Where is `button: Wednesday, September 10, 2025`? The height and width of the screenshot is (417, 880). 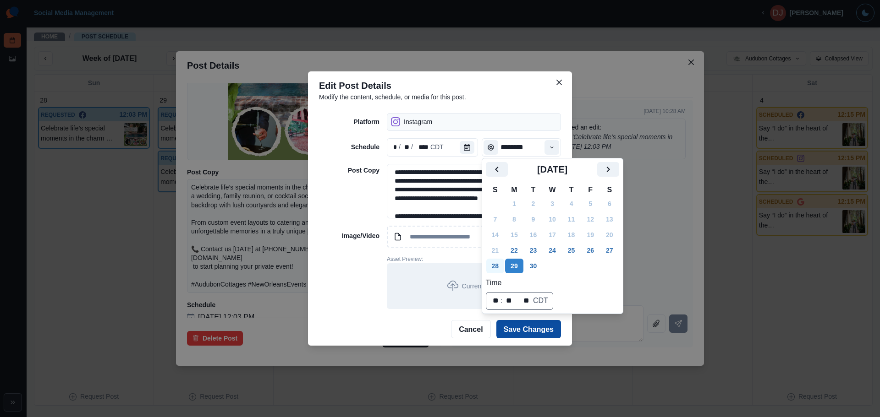 button: Wednesday, September 10, 2025 is located at coordinates (552, 219).